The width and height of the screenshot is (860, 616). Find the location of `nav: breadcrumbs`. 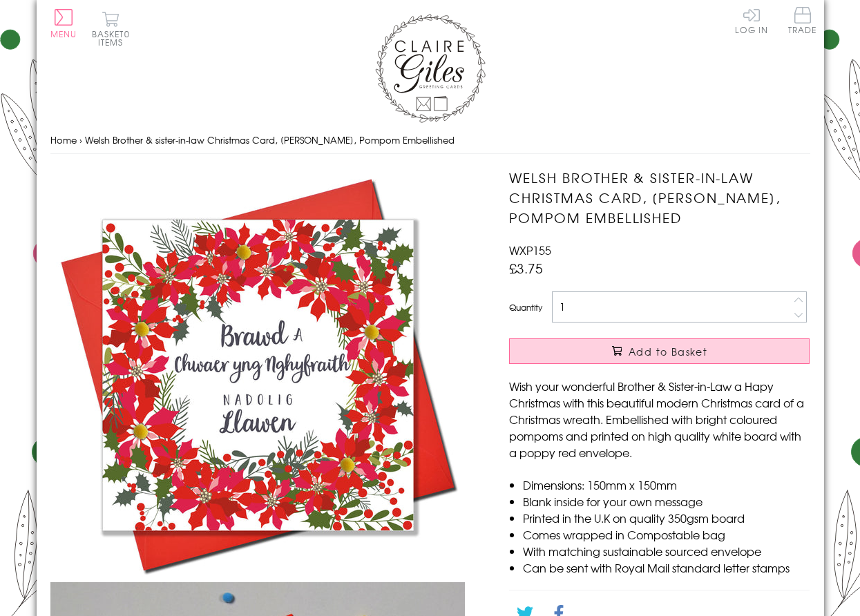

nav: breadcrumbs is located at coordinates (430, 140).